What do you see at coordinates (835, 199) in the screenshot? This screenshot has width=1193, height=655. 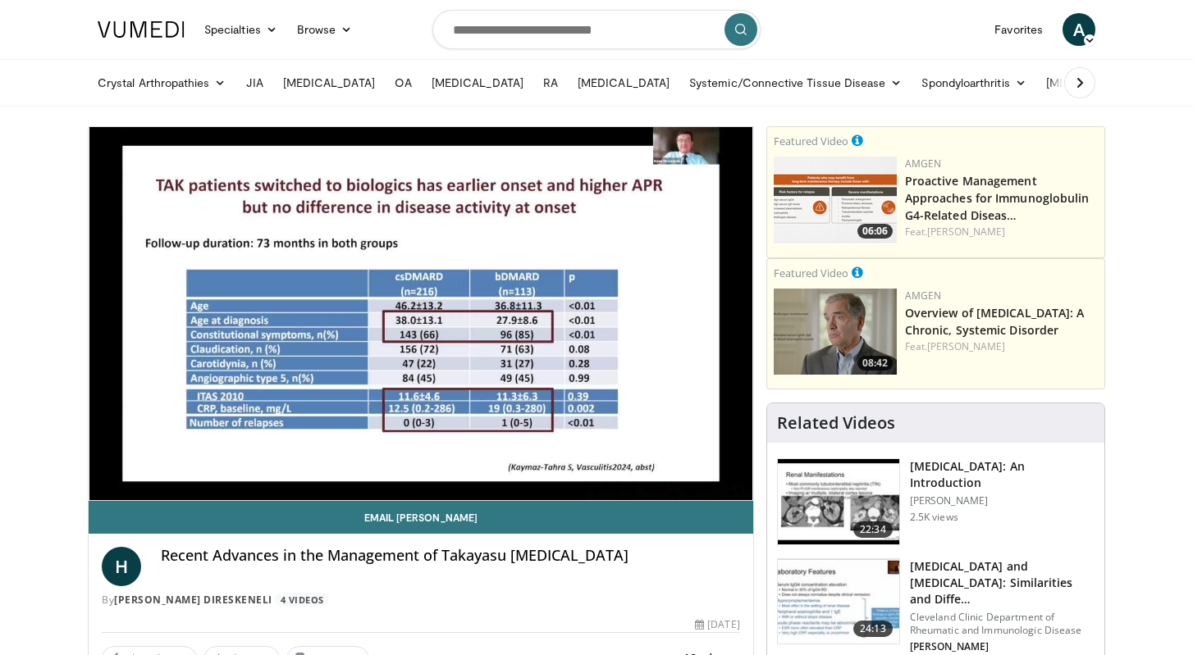 I see `a: 06:06` at bounding box center [835, 199].